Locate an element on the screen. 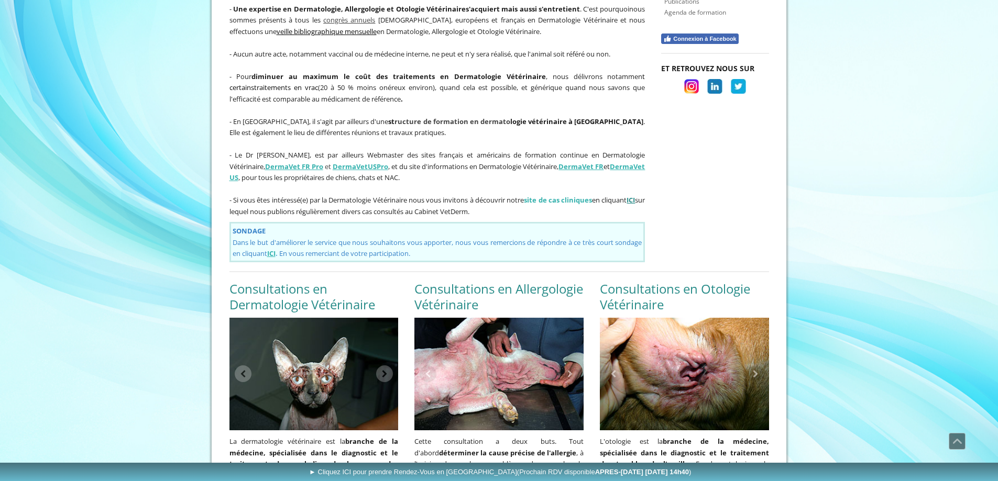  span: site de cas cliniq is located at coordinates (558, 200).